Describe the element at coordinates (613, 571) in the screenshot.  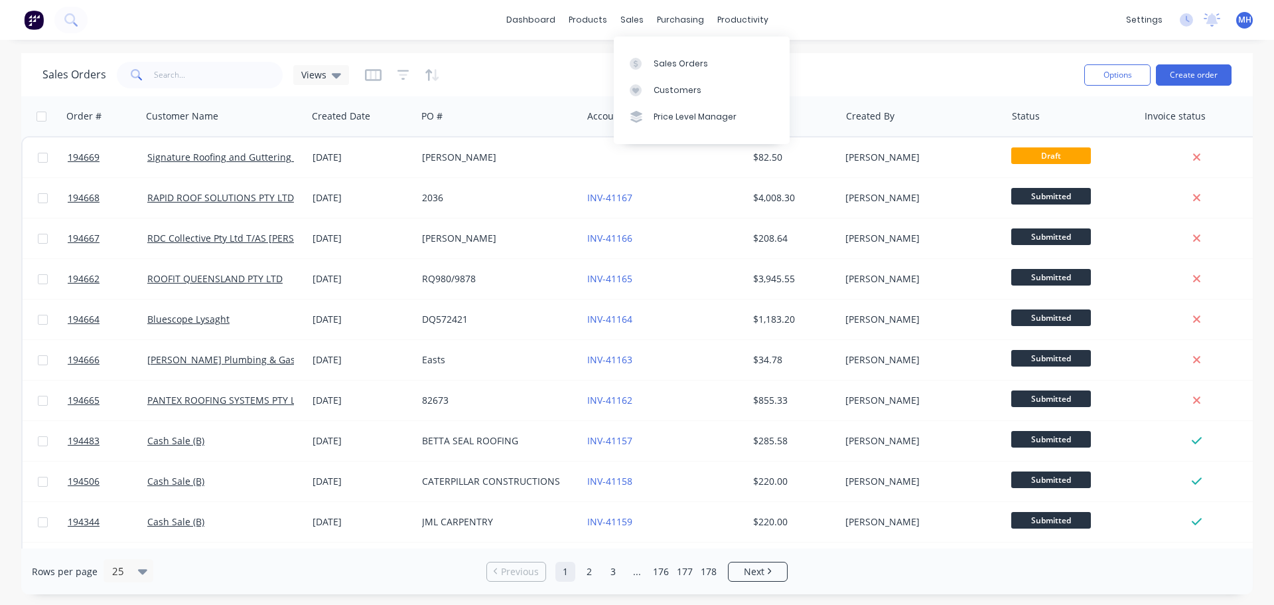
I see `a: Page 3` at that location.